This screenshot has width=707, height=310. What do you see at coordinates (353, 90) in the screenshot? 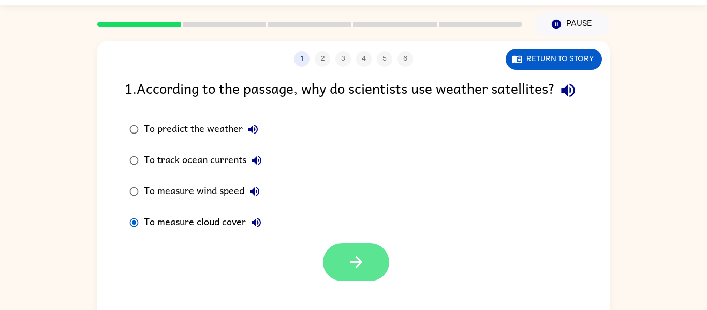
I see `div: 1 . According to the passage, why do scientists use weather satellites?` at bounding box center [353, 90].